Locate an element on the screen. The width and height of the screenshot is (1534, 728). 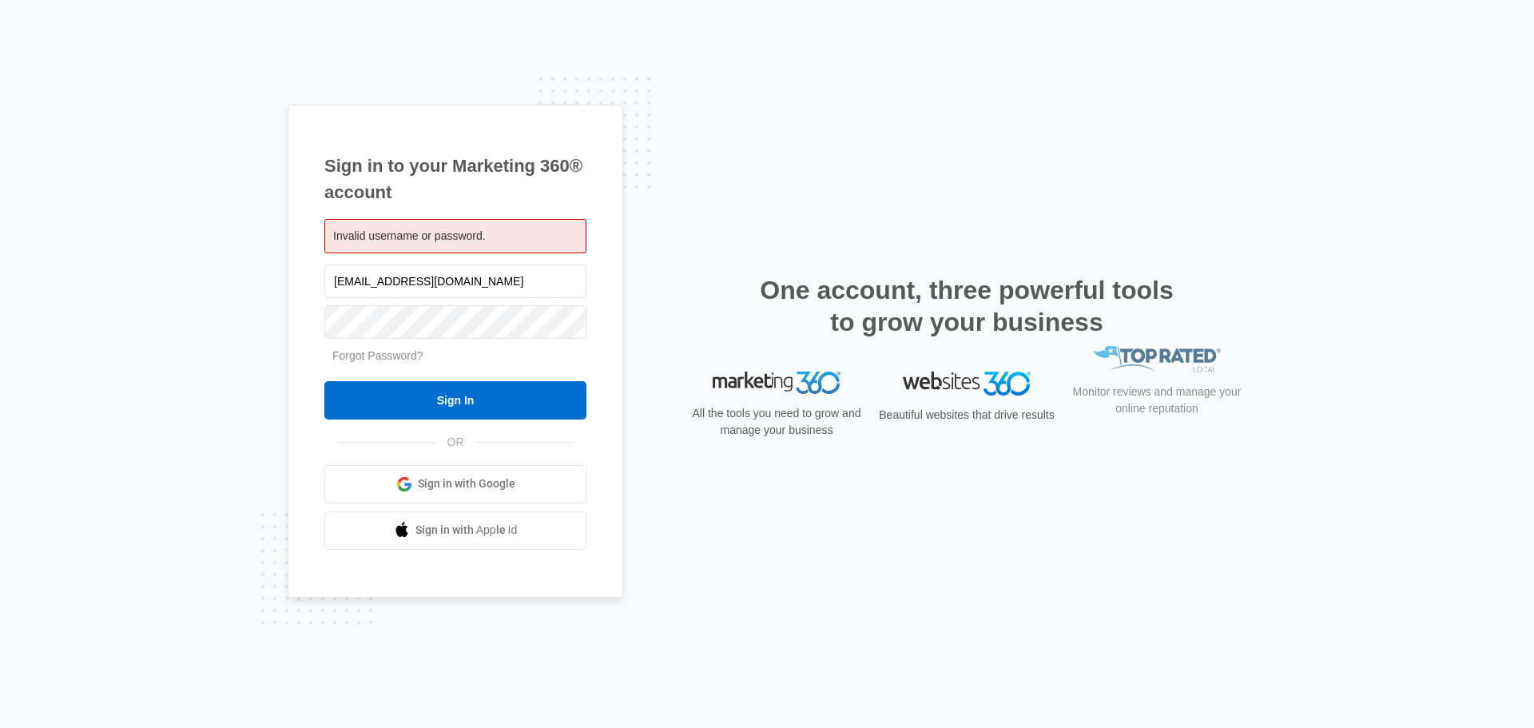
h2: One account, three powerful tools to grow your business is located at coordinates (967, 306).